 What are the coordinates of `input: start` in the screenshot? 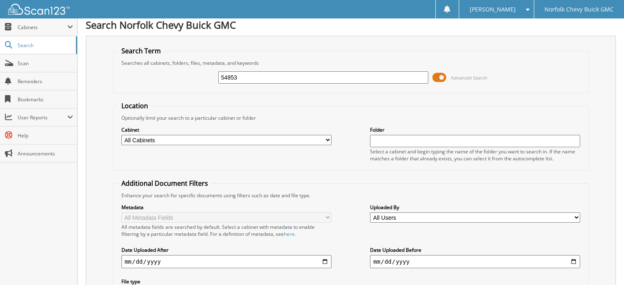 It's located at (226, 262).